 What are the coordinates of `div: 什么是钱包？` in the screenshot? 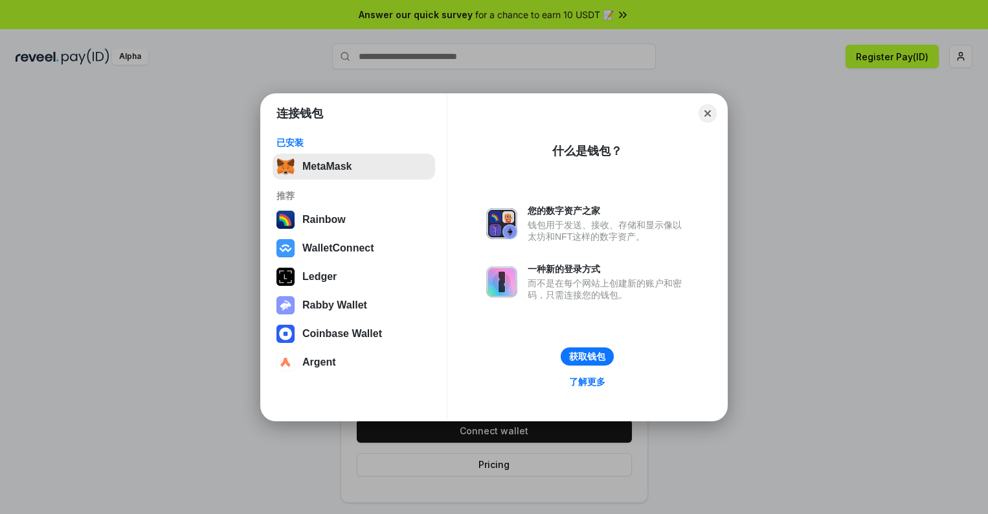 It's located at (587, 151).